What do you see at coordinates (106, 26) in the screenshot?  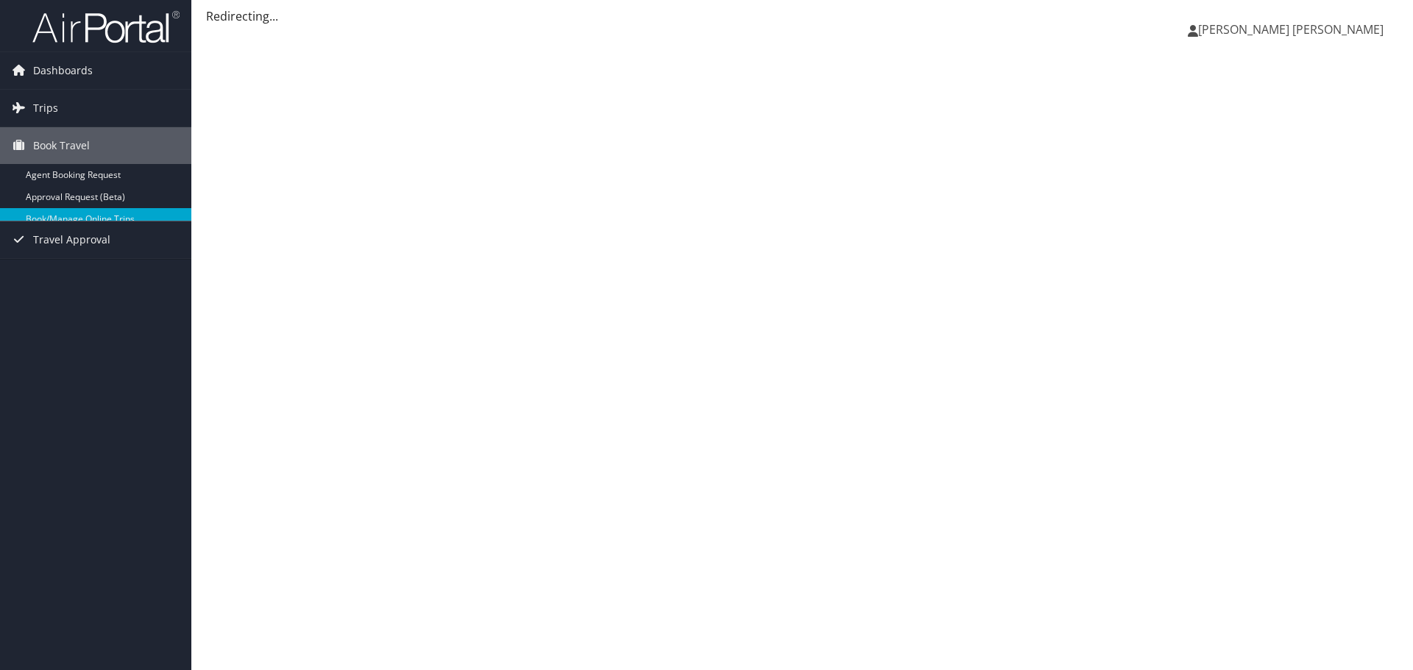 I see `img: airportal-logo.png` at bounding box center [106, 26].